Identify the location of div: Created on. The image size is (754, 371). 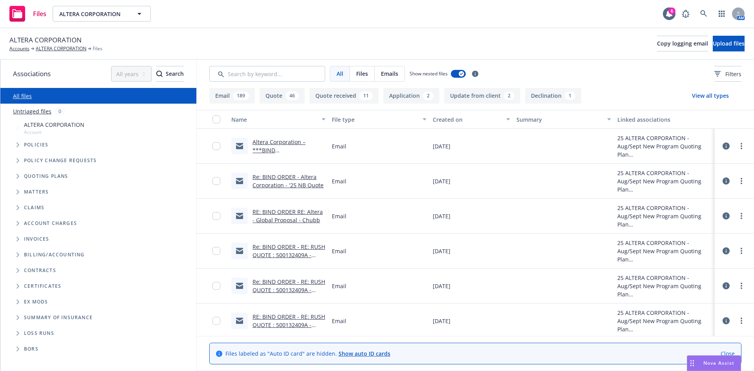
(468, 119).